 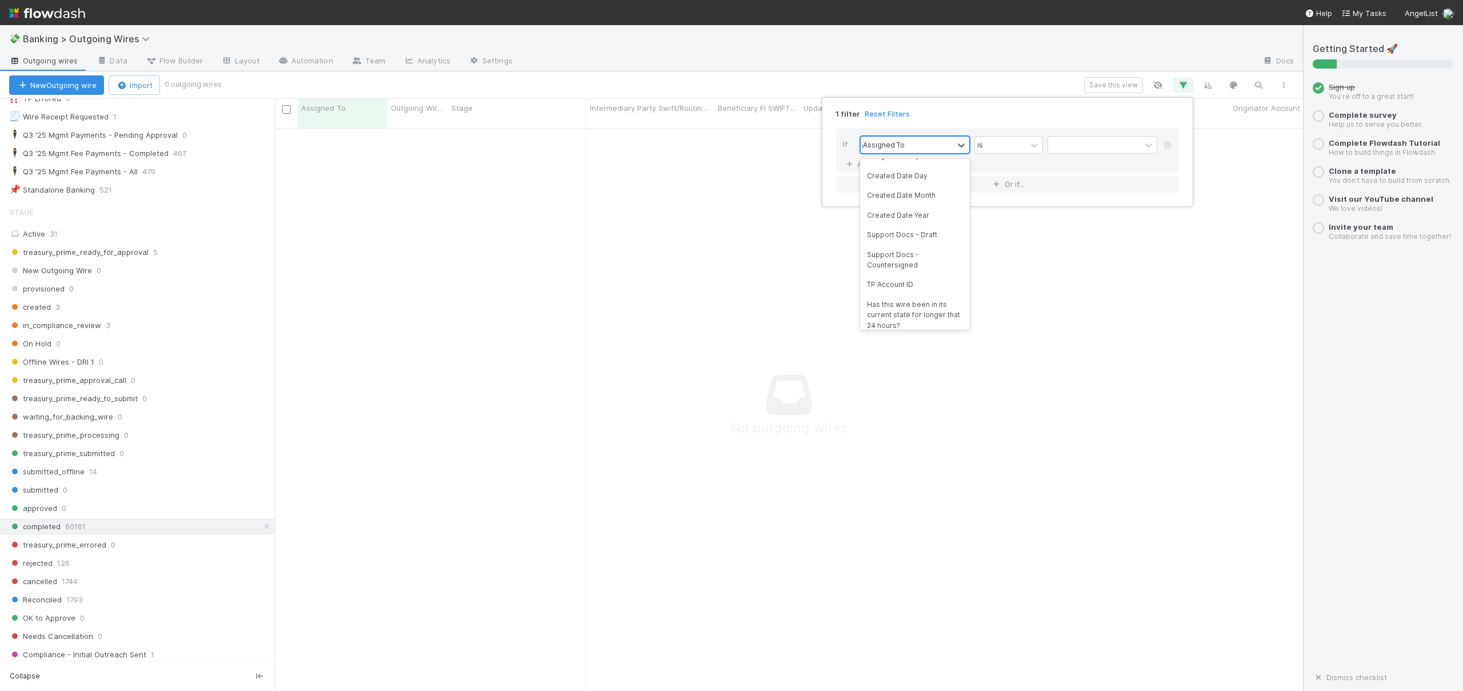 What do you see at coordinates (980, 145) in the screenshot?
I see `div: is` at bounding box center [980, 145].